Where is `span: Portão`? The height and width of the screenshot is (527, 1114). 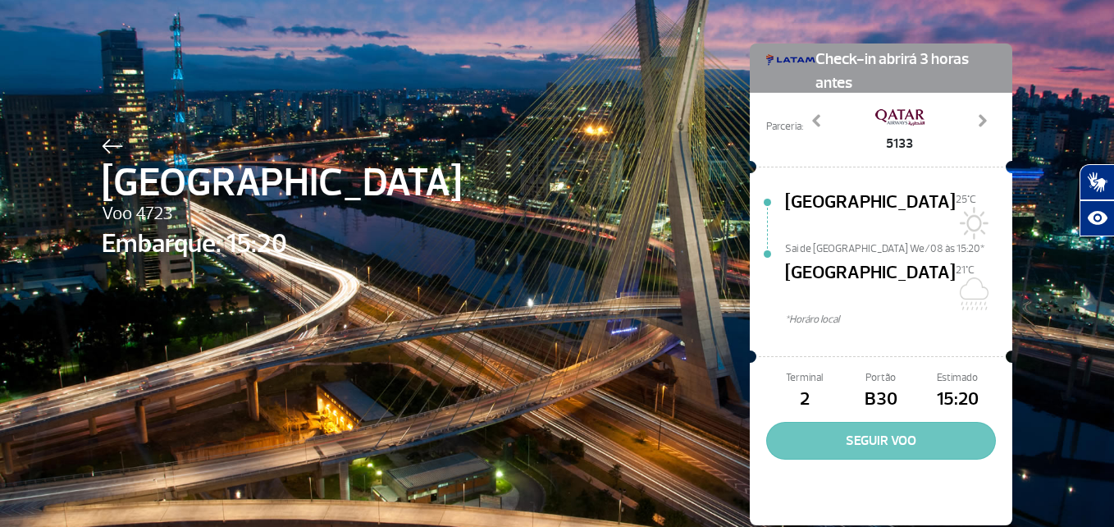
span: Portão is located at coordinates (881, 378).